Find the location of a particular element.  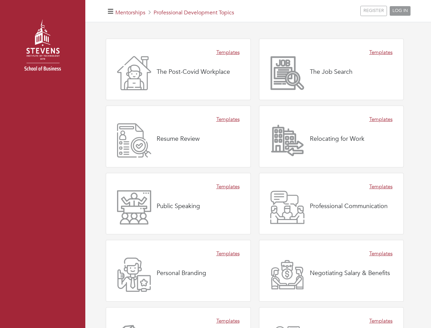

h4: Public Speaking is located at coordinates (178, 206).